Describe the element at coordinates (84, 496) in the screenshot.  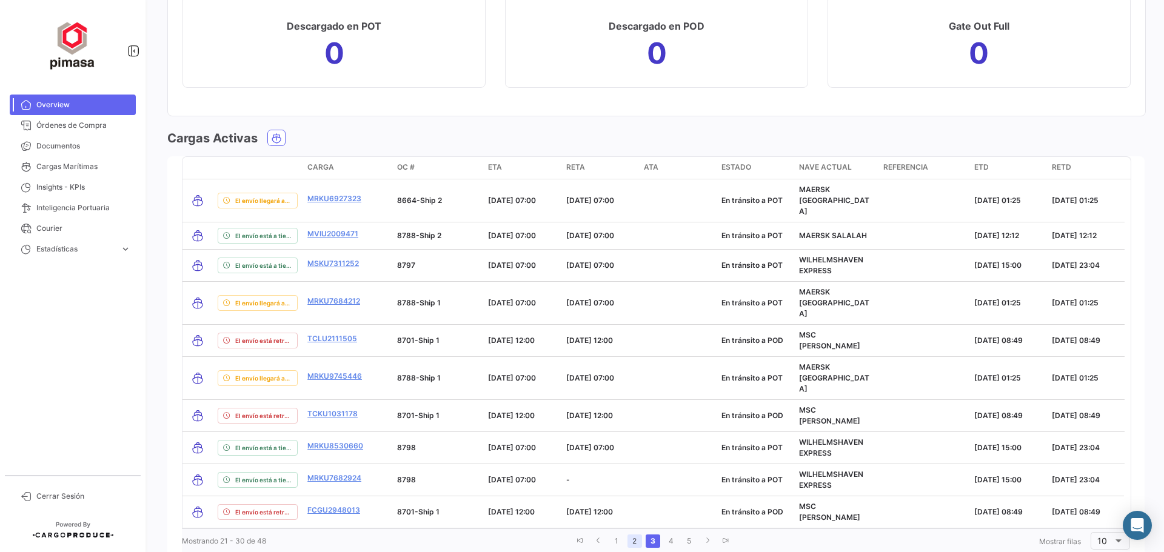
I see `span: Cerrar Sesión` at that location.